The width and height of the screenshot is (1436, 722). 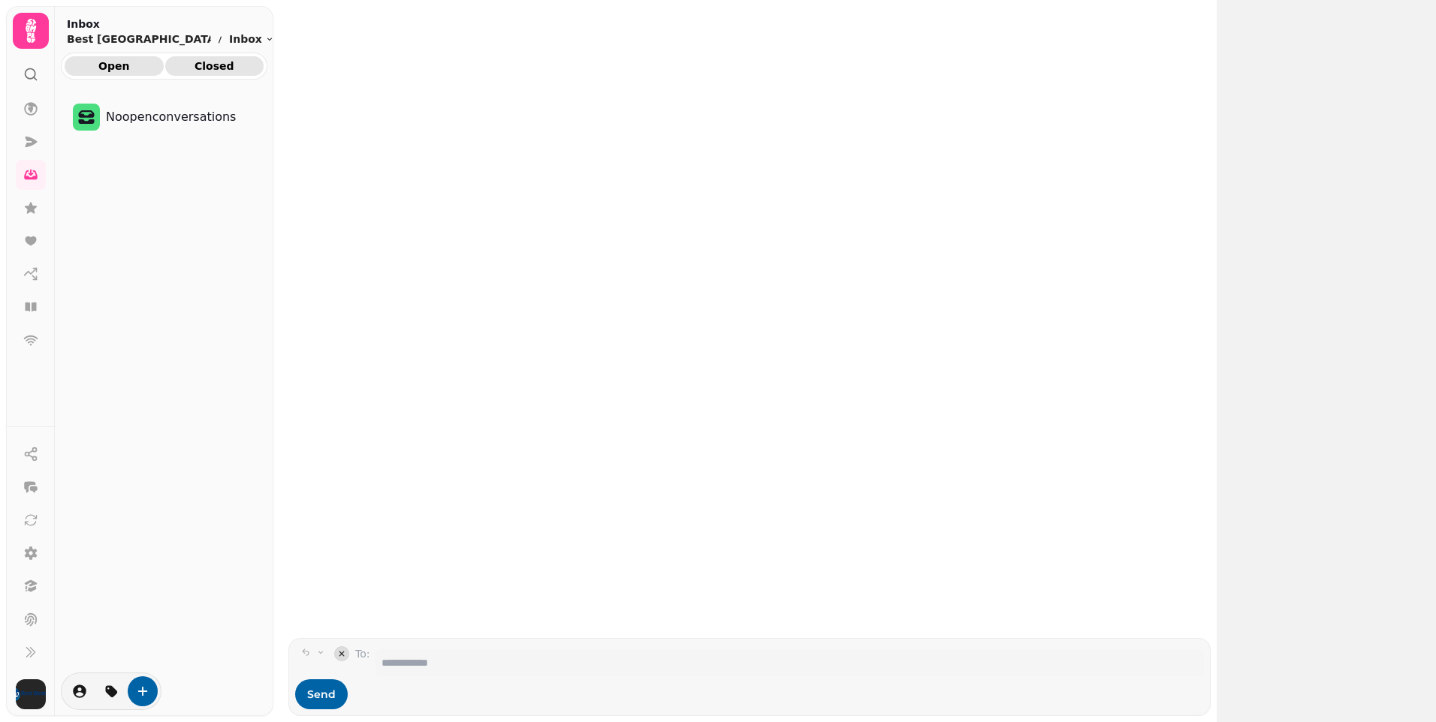 What do you see at coordinates (170, 117) in the screenshot?
I see `p: No open conversations` at bounding box center [170, 117].